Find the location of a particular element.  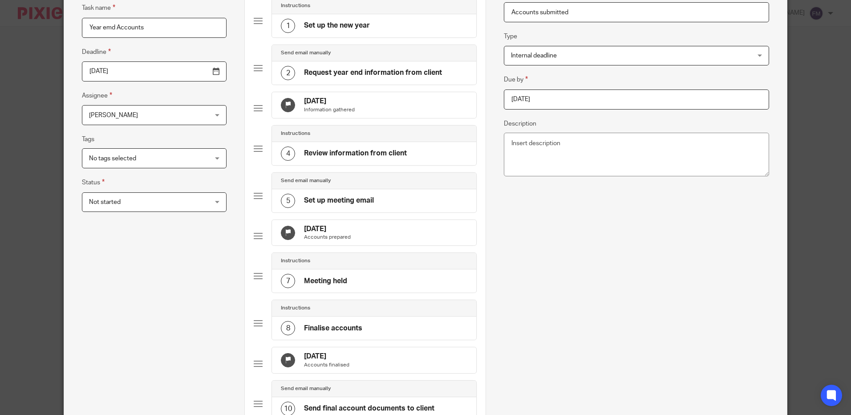

div: 4 is located at coordinates (288, 154).